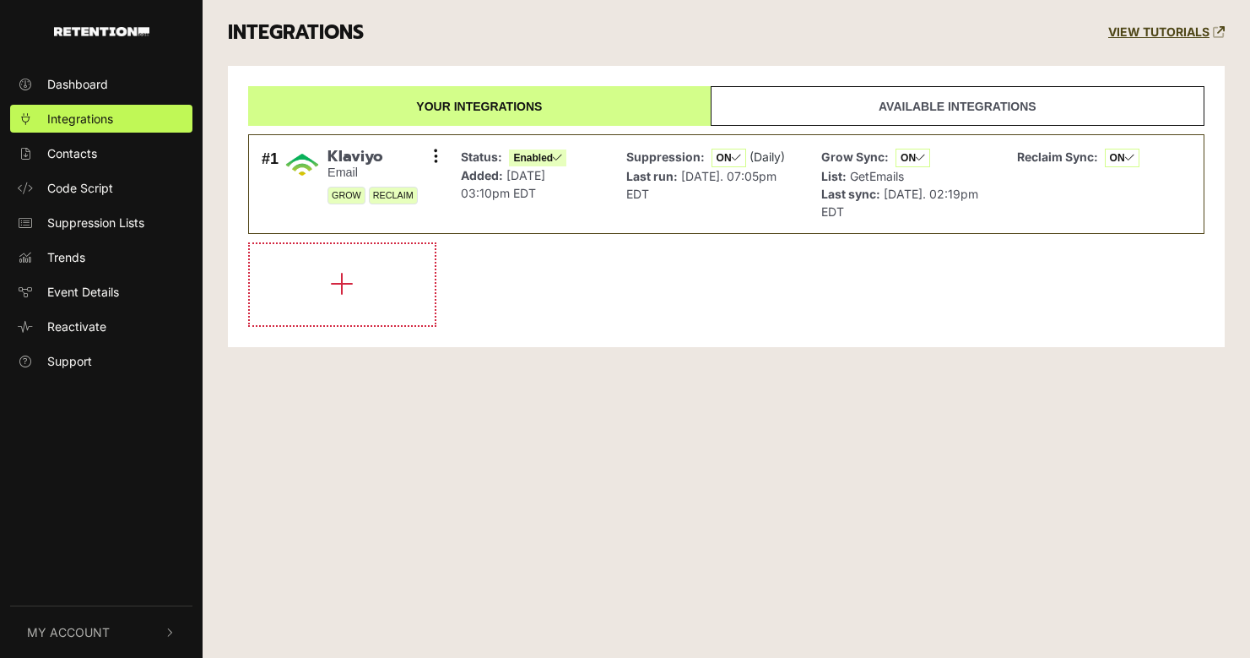 This screenshot has width=1250, height=658. Describe the element at coordinates (1167, 32) in the screenshot. I see `a: VIEW TUTORIALS` at that location.